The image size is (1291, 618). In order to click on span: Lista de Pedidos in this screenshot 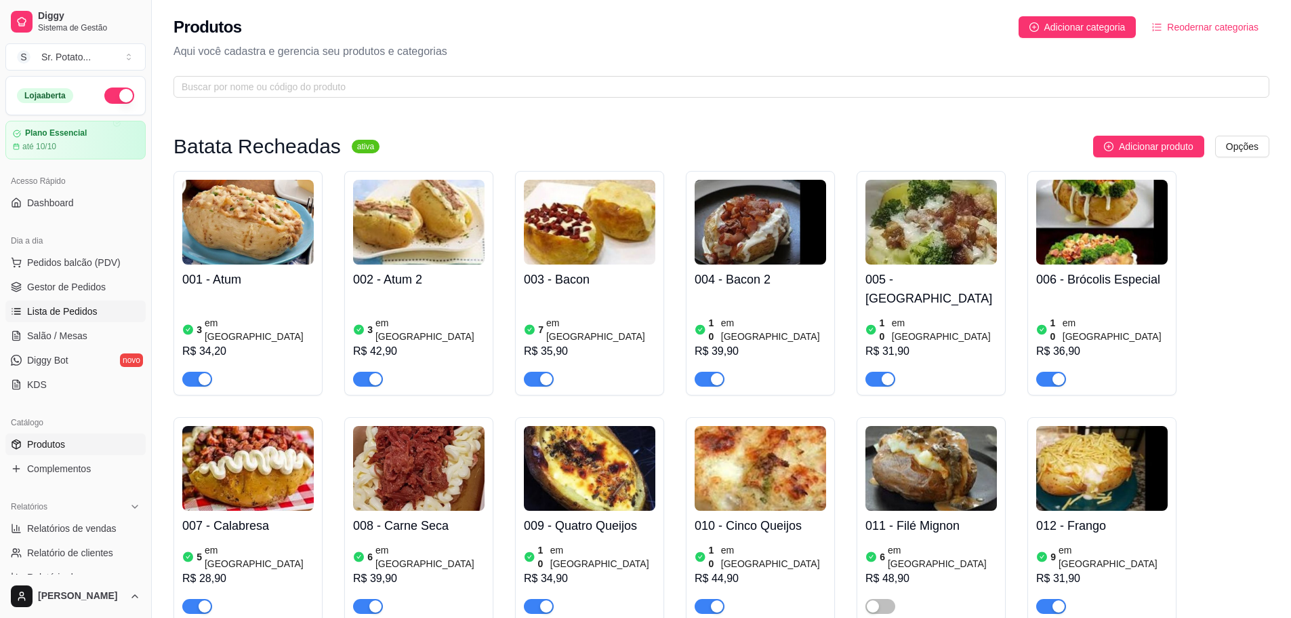, I will do `click(62, 311)`.